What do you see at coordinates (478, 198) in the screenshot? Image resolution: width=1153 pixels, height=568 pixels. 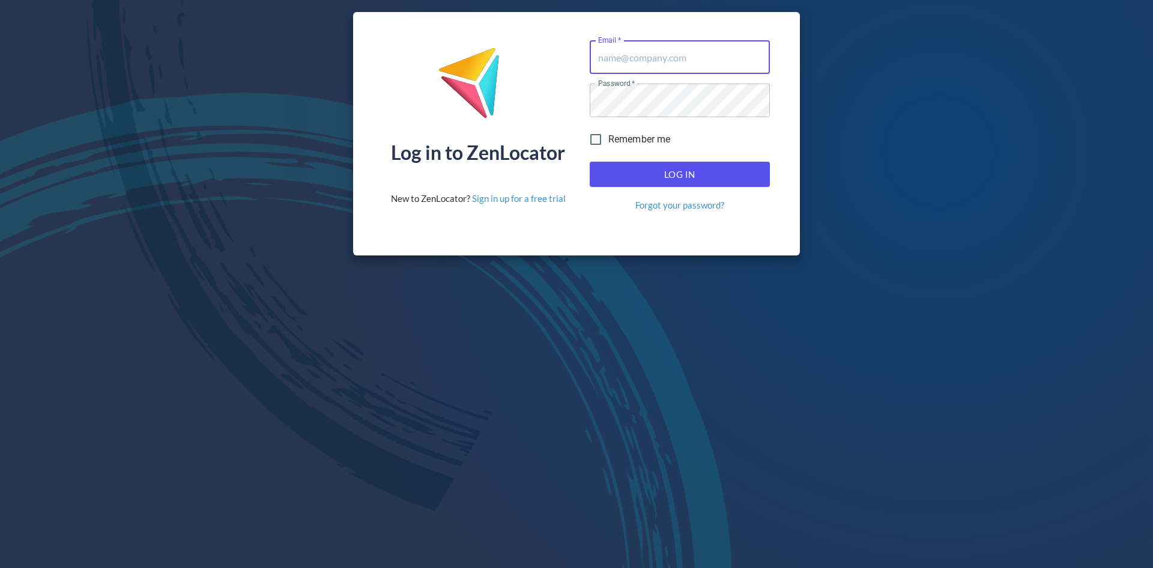 I see `div: New to ZenLocator?` at bounding box center [478, 198].